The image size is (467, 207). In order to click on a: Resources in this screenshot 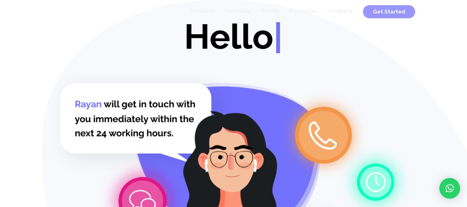, I will do `click(303, 11)`.